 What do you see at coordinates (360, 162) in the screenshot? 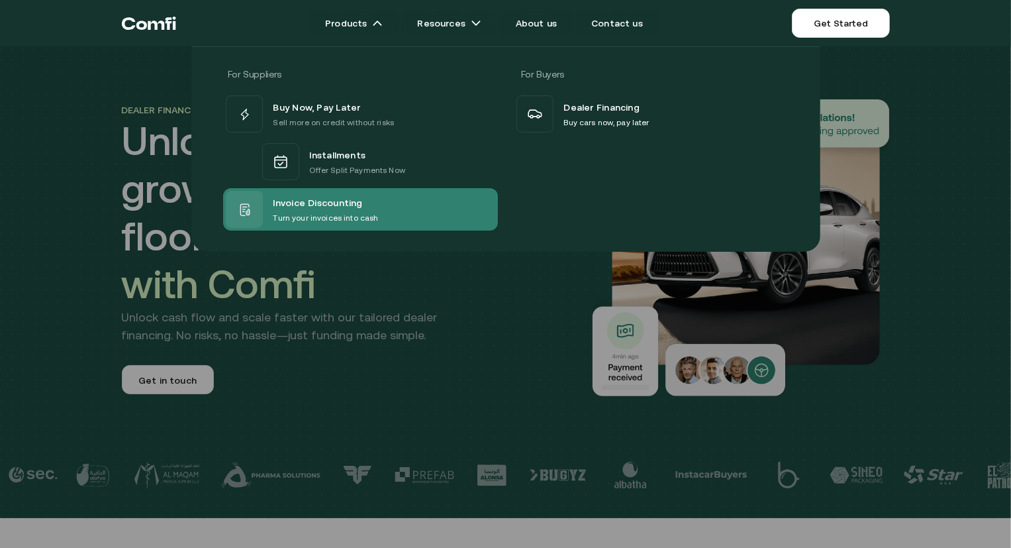
I see `a: InstallmentsOffer Split Payments Now` at bounding box center [360, 162].